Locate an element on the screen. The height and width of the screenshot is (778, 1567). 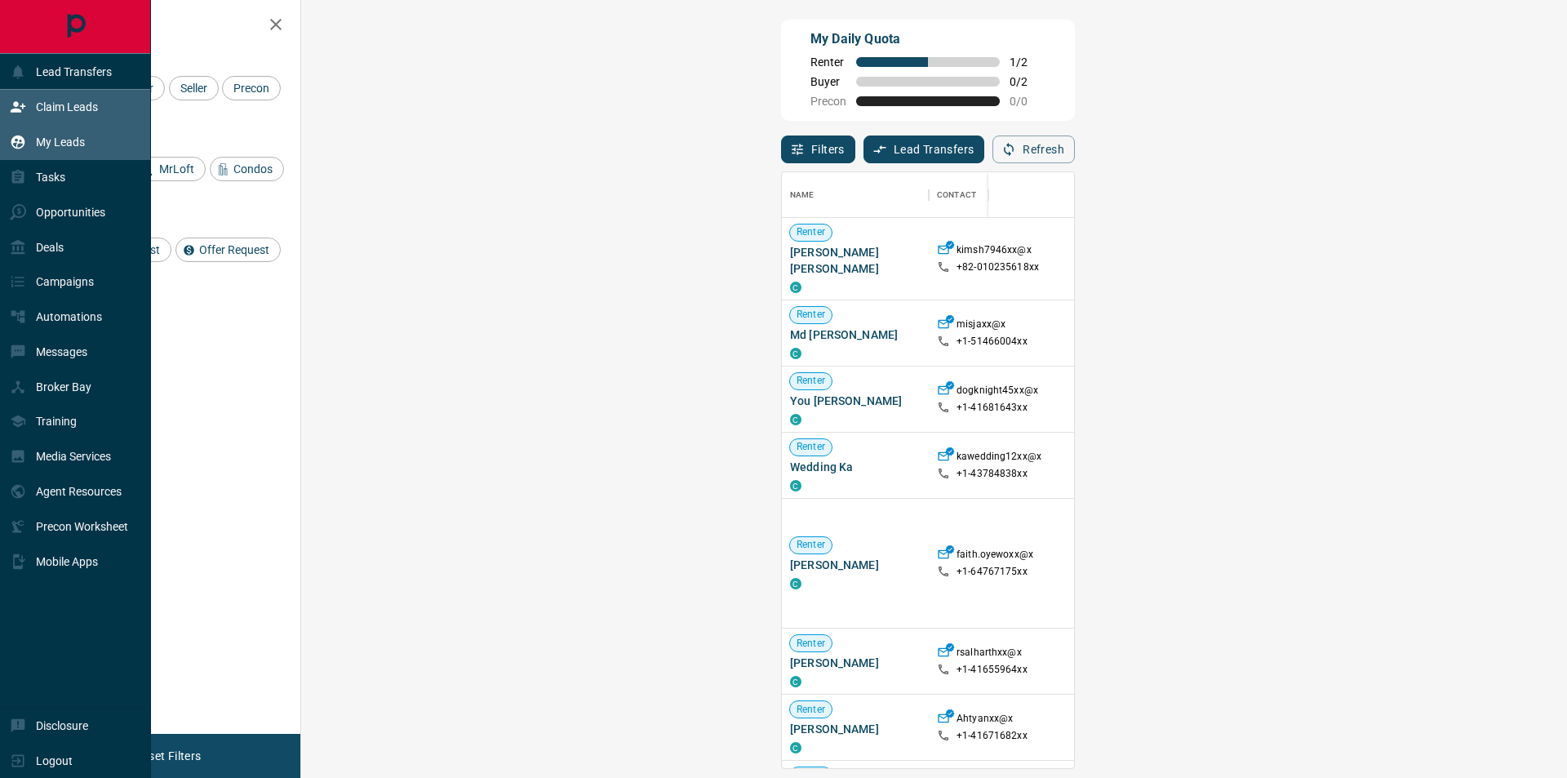
span: 1 / 2 is located at coordinates (1028, 62).